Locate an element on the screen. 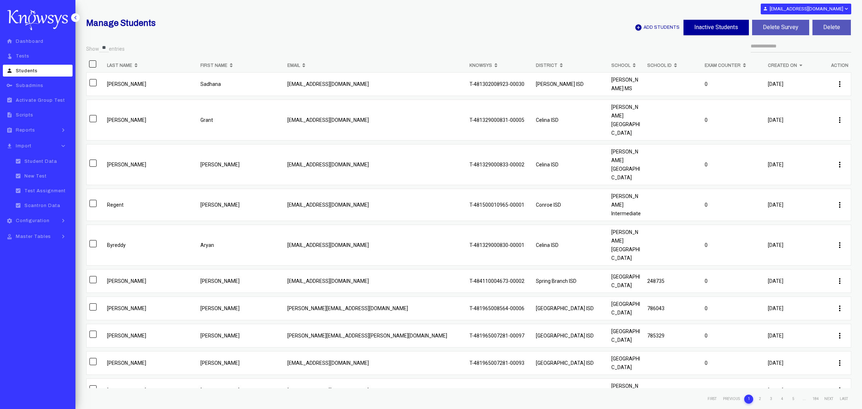 The image size is (862, 409). button: Inactive Students is located at coordinates (716, 27).